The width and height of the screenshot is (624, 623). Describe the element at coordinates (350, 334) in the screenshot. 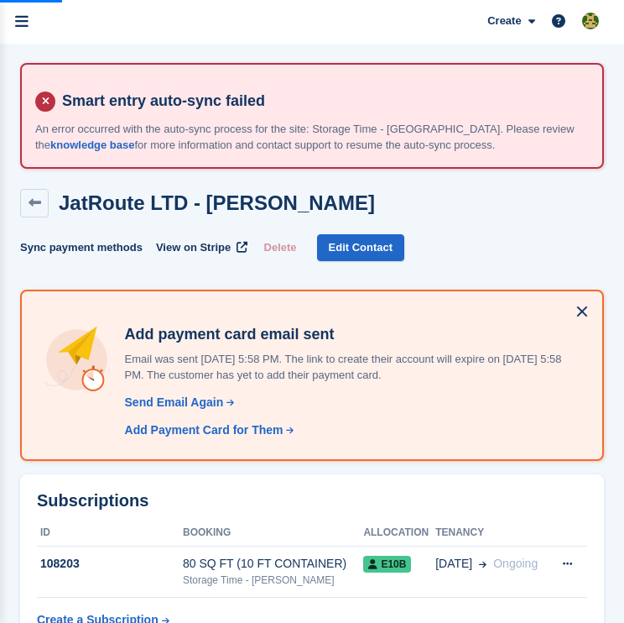

I see `h4: Add payment card email sent` at that location.